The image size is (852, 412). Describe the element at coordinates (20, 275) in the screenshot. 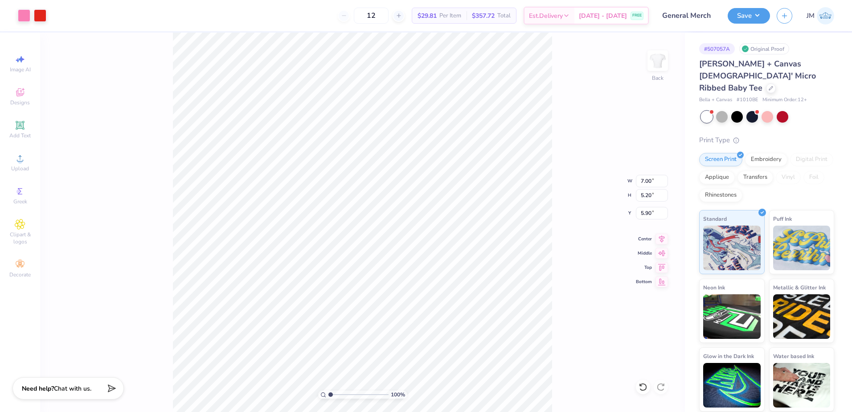

I see `span: Decorate` at that location.